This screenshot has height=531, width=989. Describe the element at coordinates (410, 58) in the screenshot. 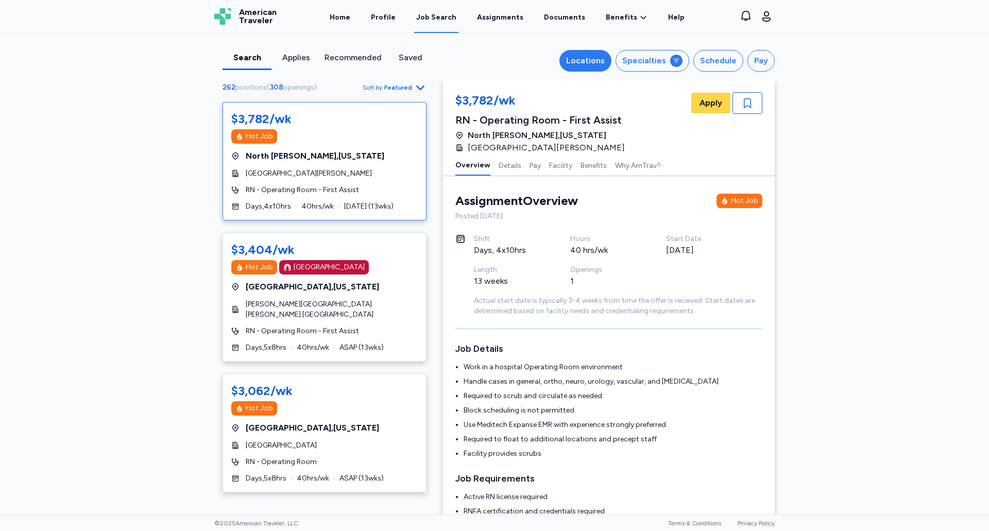

I see `div: Saved` at that location.